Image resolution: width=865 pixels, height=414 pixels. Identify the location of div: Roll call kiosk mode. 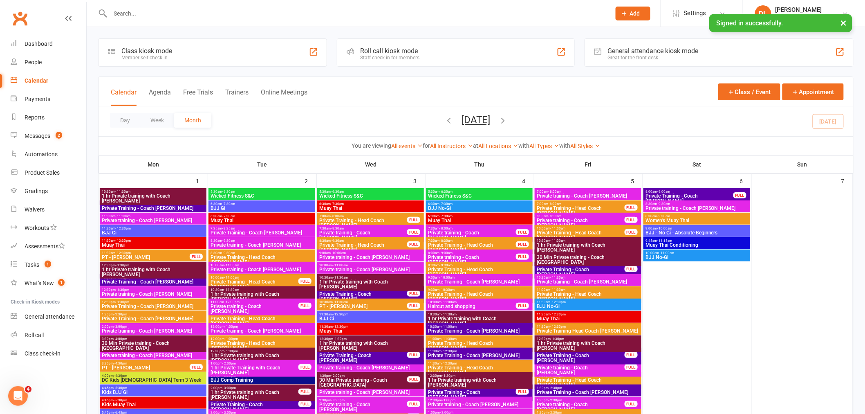
(390, 51).